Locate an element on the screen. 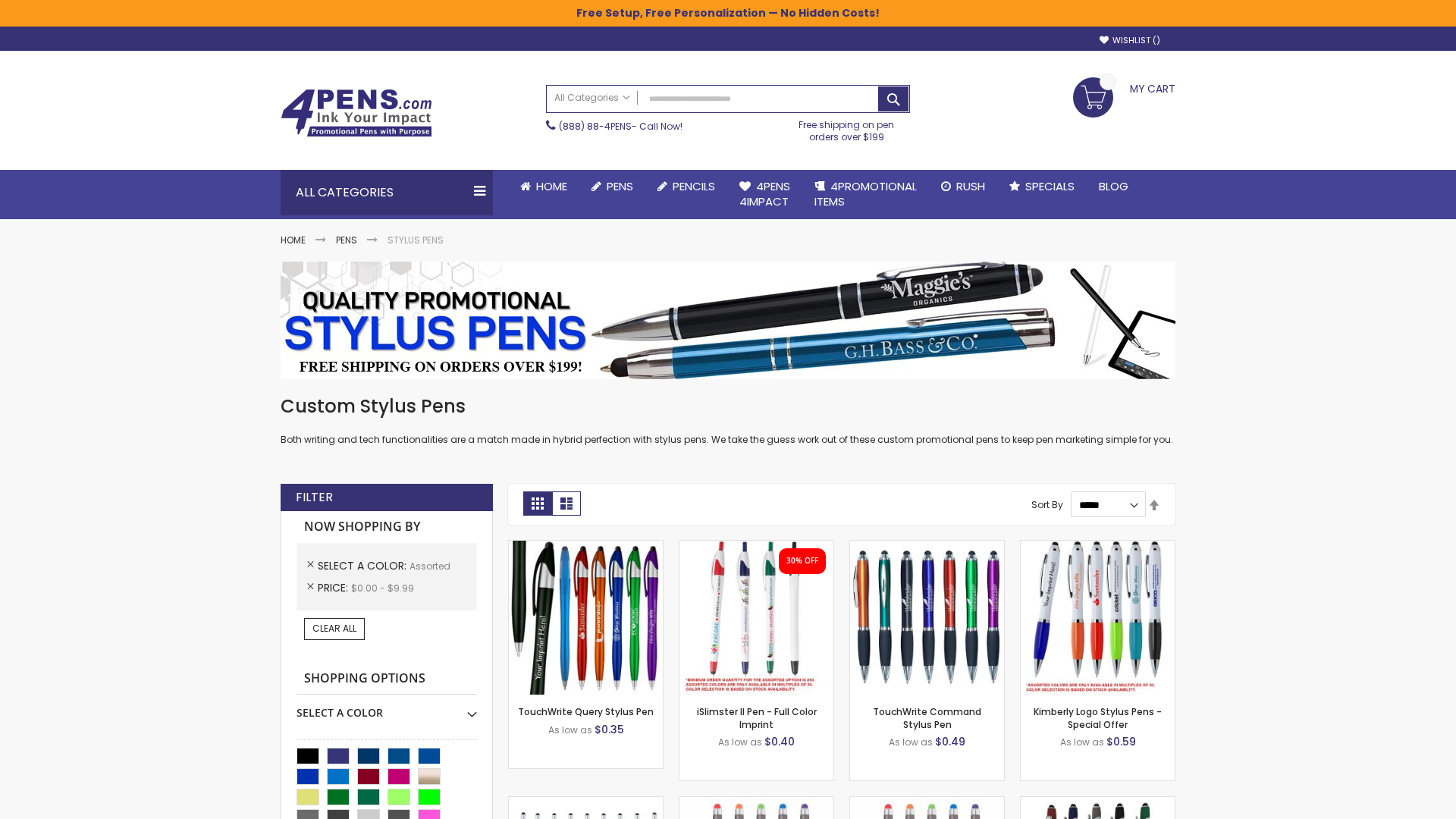 The height and width of the screenshot is (819, 1456). a: Stiletto Advertising Stylus Pens-Assorted is located at coordinates (586, 802).